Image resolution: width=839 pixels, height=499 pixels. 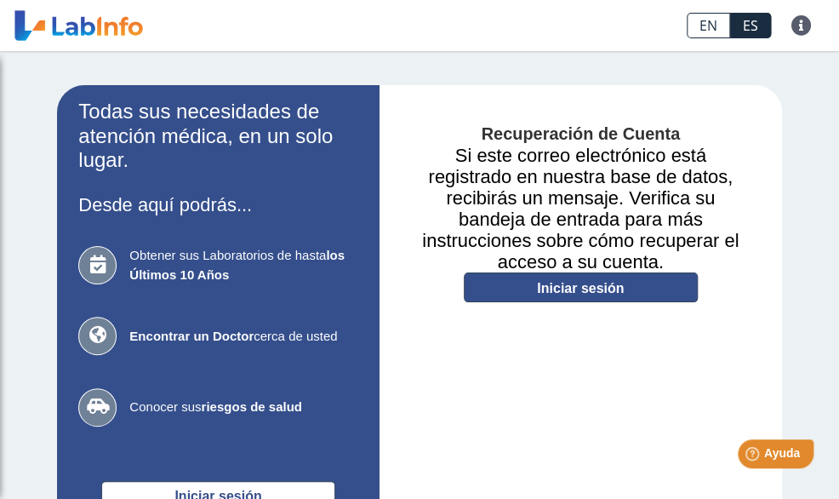 I want to click on font: los Últimos 10 Años, so click(x=237, y=265).